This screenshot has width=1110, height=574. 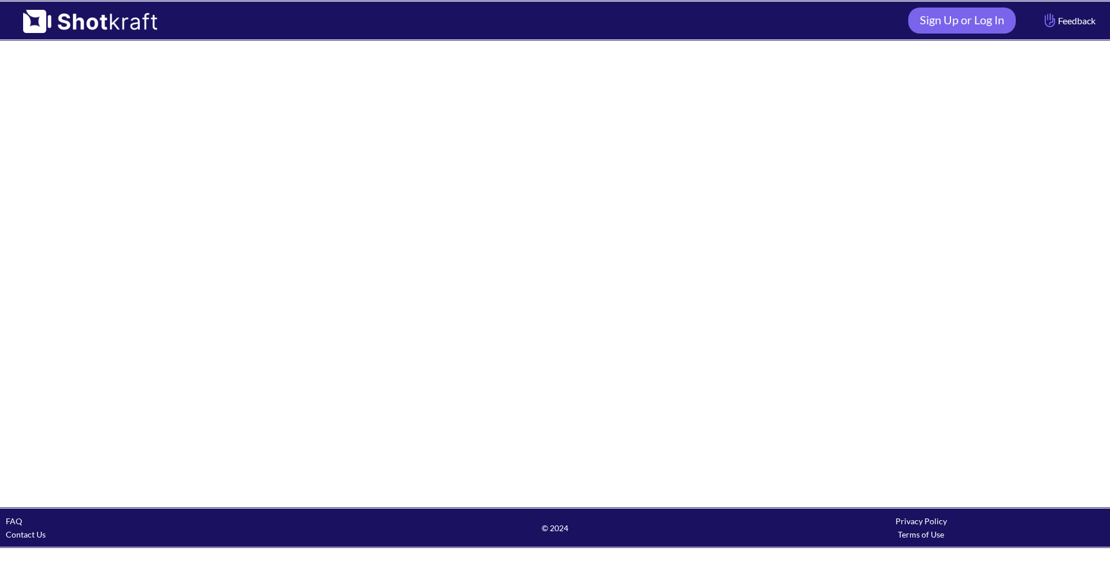 I want to click on a: Sign Up or Log In, so click(x=962, y=20).